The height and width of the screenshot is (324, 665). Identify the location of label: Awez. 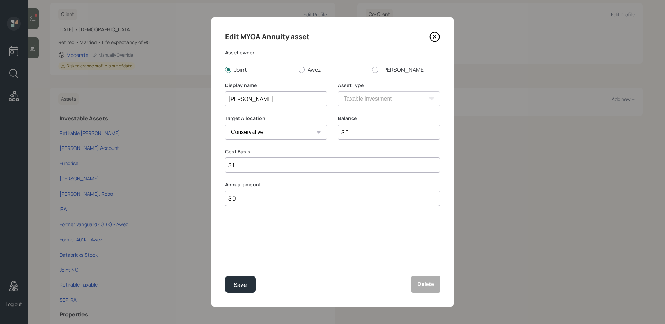
(333, 70).